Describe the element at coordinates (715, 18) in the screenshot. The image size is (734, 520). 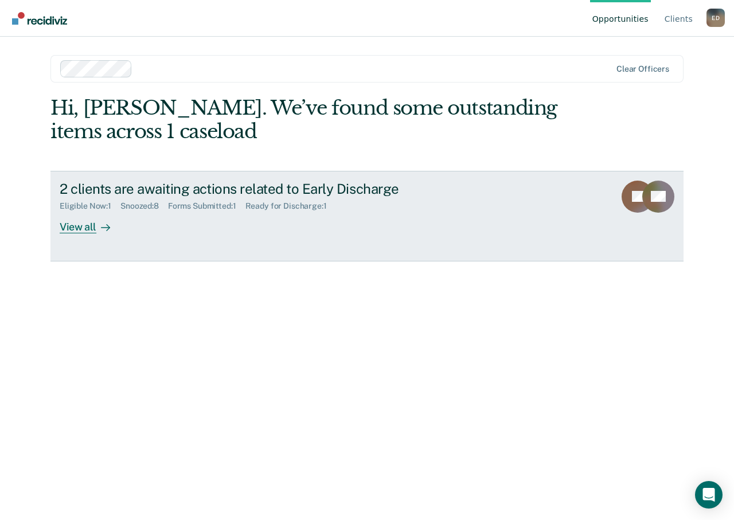
I see `button: Profile dropdown button` at that location.